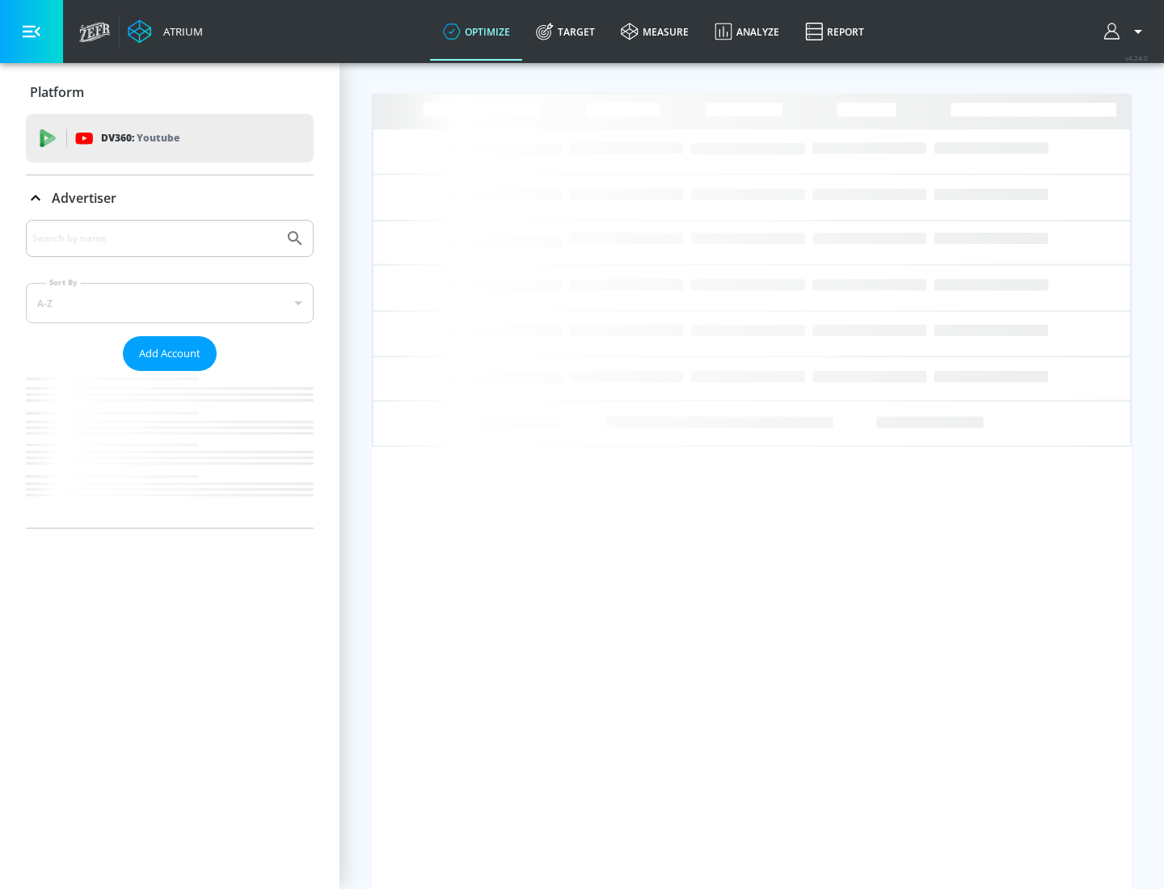 The width and height of the screenshot is (1164, 889). What do you see at coordinates (84, 198) in the screenshot?
I see `p: Advertiser` at bounding box center [84, 198].